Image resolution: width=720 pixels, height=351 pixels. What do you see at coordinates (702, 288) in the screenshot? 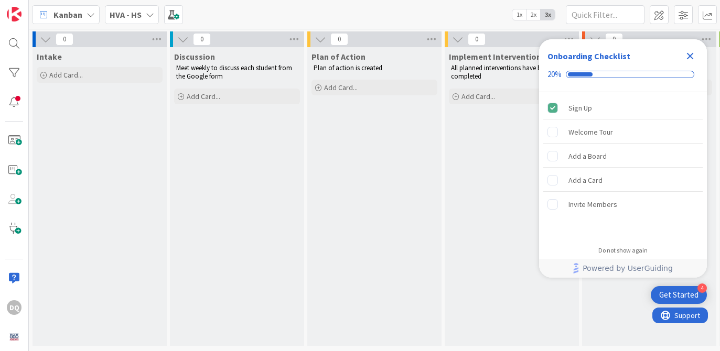
I see `div: 4` at bounding box center [702, 288].